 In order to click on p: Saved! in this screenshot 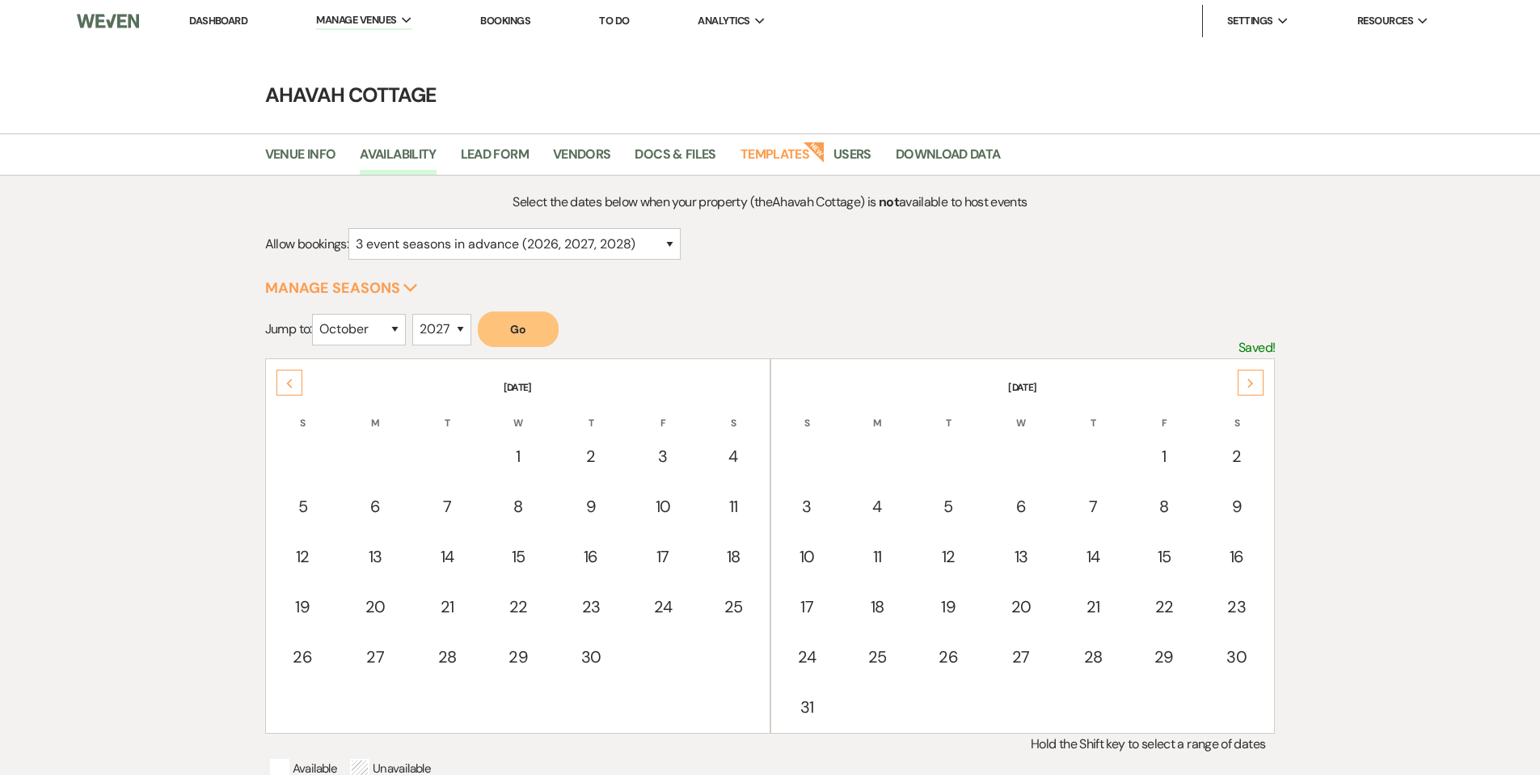, I will do `click(1257, 348)`.